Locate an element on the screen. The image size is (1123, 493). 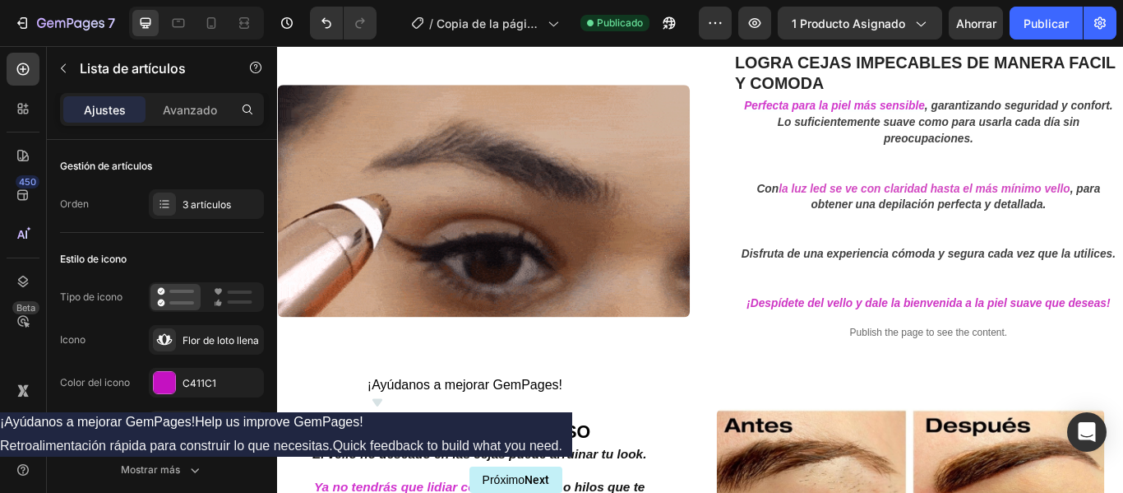
font: Flor de loto llena is located at coordinates (220, 340).